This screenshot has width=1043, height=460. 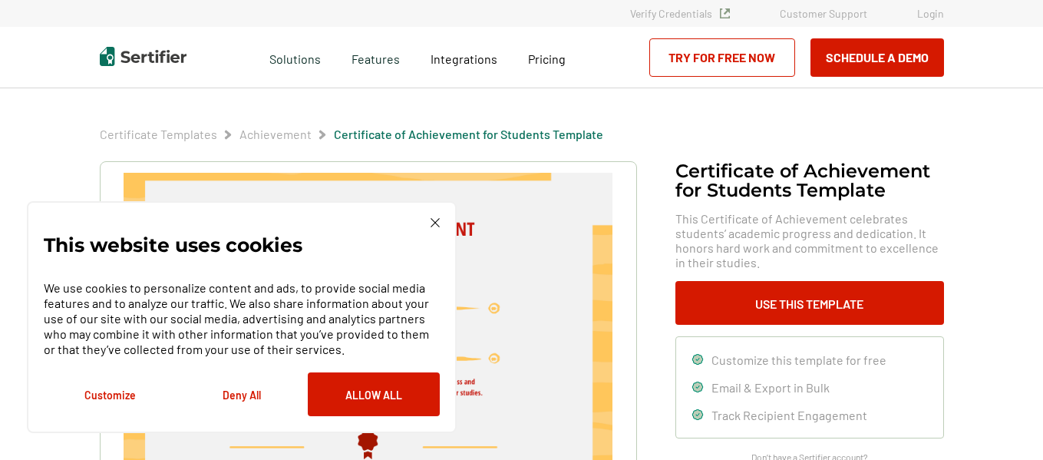 I want to click on a: Verify Credentials, so click(x=680, y=13).